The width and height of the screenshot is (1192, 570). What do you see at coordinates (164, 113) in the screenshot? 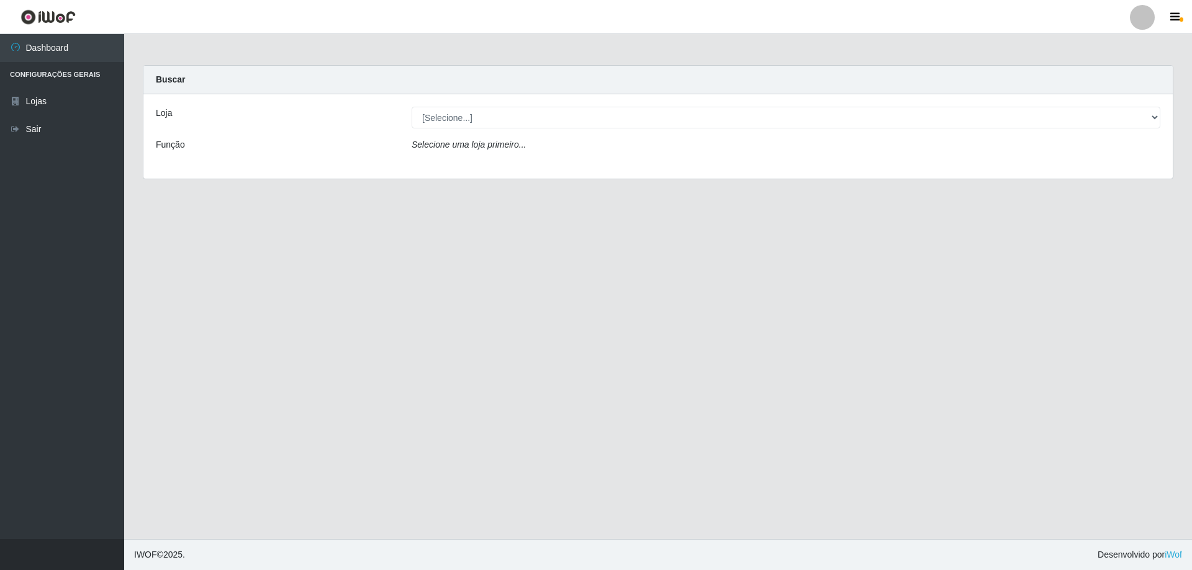
I see `label: Loja` at bounding box center [164, 113].